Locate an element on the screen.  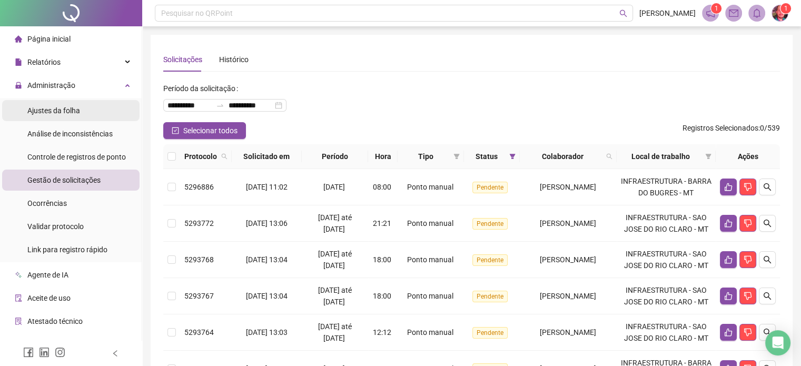
th: Solicitado em is located at coordinates (266, 156).